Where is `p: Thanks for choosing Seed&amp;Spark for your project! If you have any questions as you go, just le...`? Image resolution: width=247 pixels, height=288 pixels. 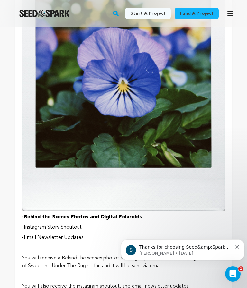
p: Thanks for choosing Seed&amp;Spark for your project! If you have any questions as you go, just le... is located at coordinates (67, 22).